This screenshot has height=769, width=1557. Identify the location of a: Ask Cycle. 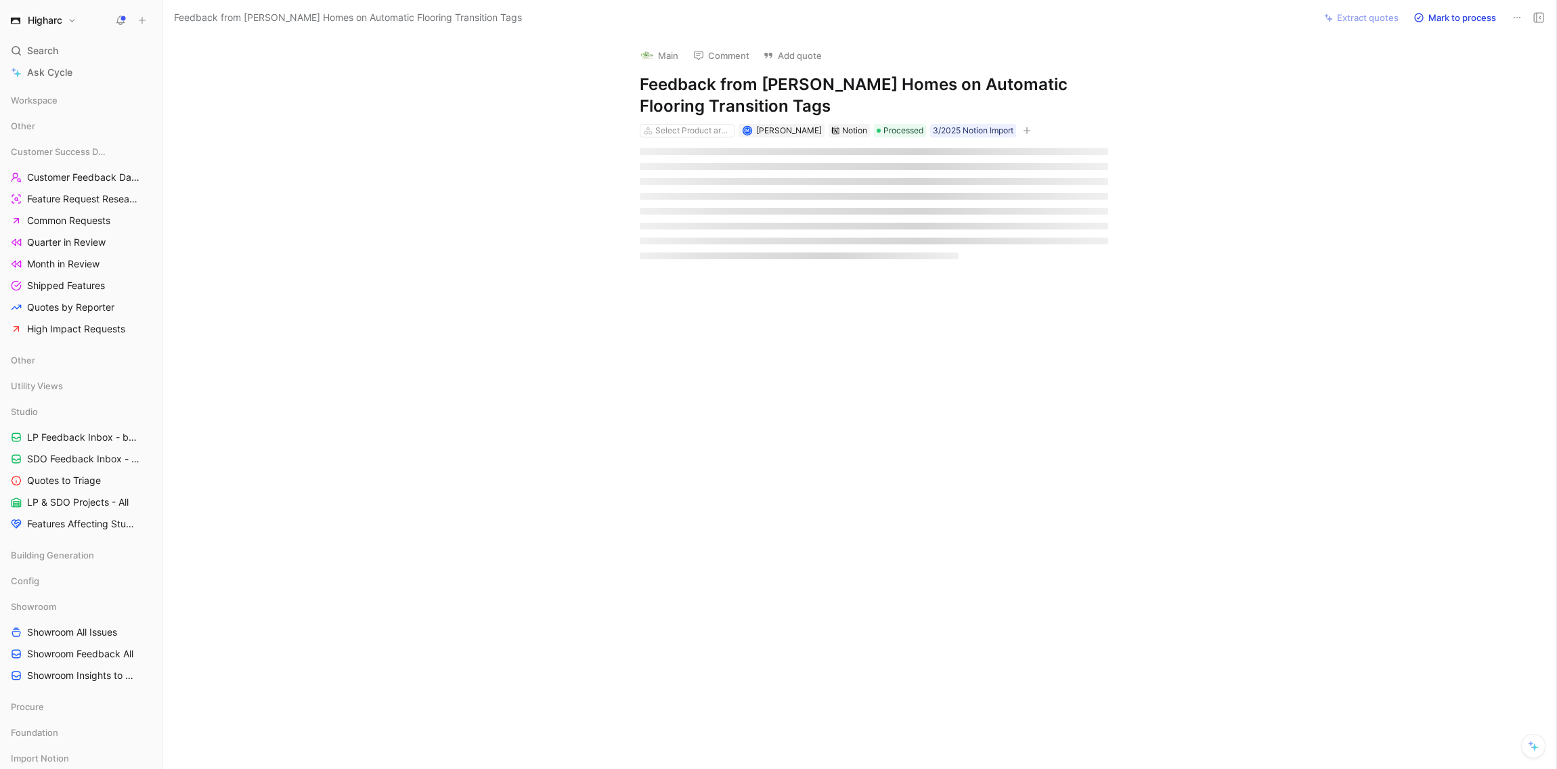
(81, 72).